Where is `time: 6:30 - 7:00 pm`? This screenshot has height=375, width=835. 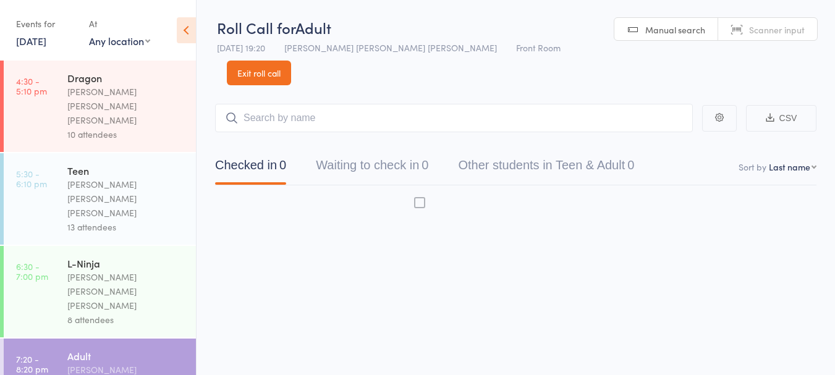 time: 6:30 - 7:00 pm is located at coordinates (32, 271).